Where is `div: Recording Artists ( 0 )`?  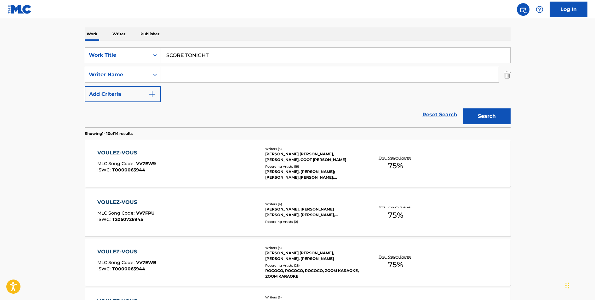
div: Recording Artists ( 0 ) is located at coordinates (313, 221).